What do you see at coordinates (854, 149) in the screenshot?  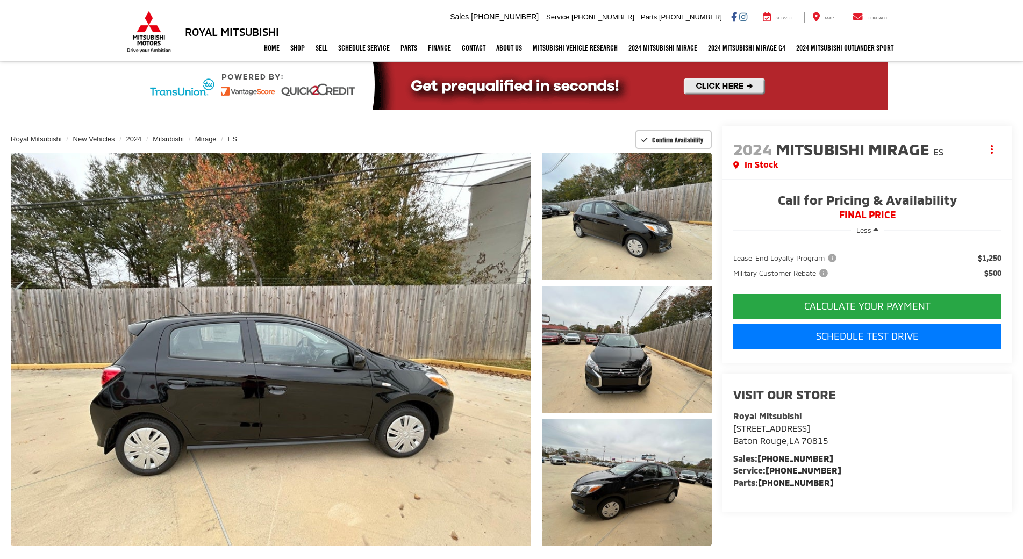 I see `span: Mitsubishi Mirage` at bounding box center [854, 149].